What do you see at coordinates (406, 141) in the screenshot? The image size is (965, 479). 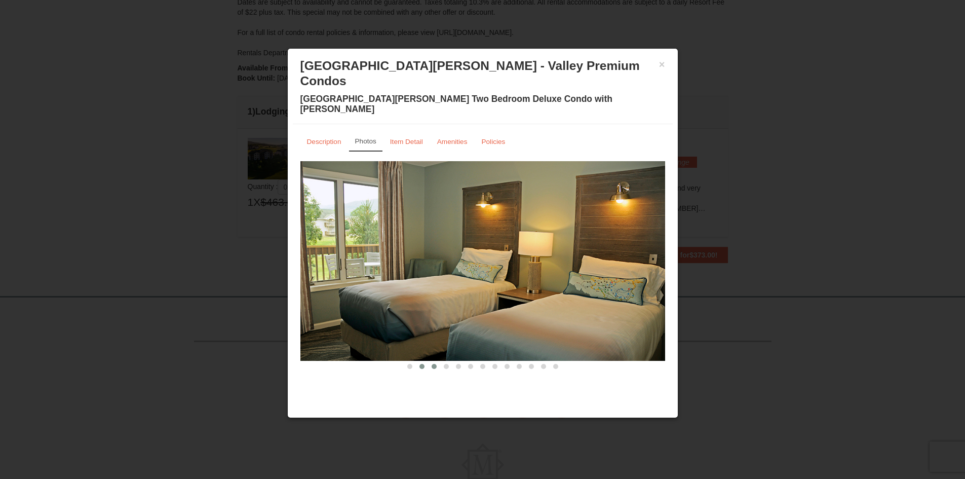 I see `small: Item Detail` at bounding box center [406, 141].